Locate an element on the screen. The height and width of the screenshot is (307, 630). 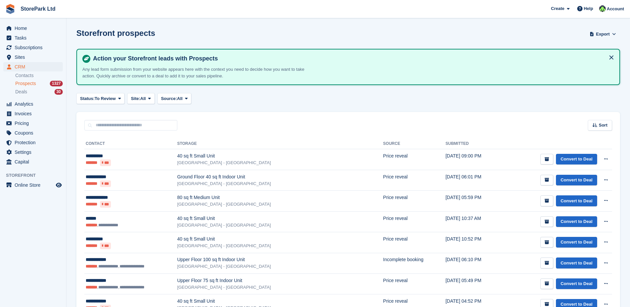
th: Source is located at coordinates (415, 144).